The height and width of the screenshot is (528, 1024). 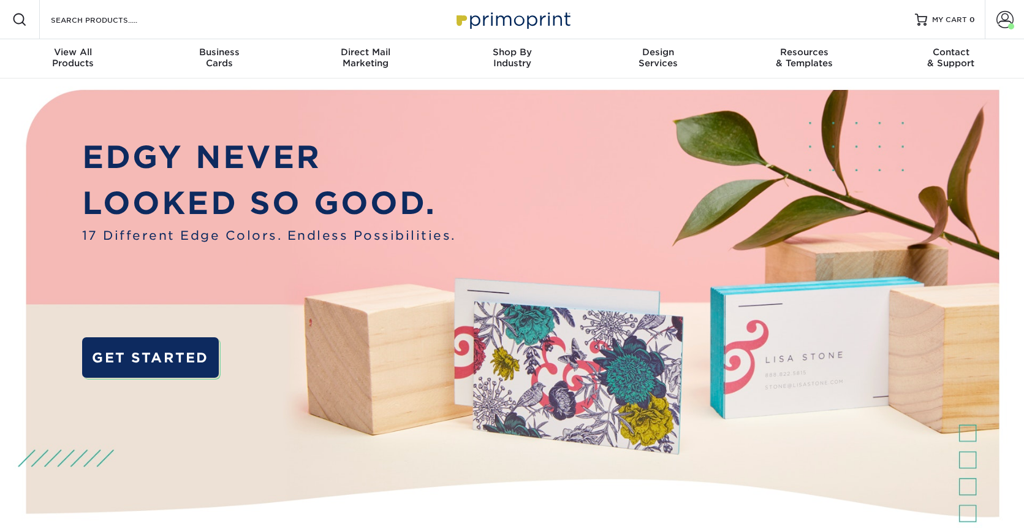 I want to click on p: EDGY NEVER, so click(x=269, y=157).